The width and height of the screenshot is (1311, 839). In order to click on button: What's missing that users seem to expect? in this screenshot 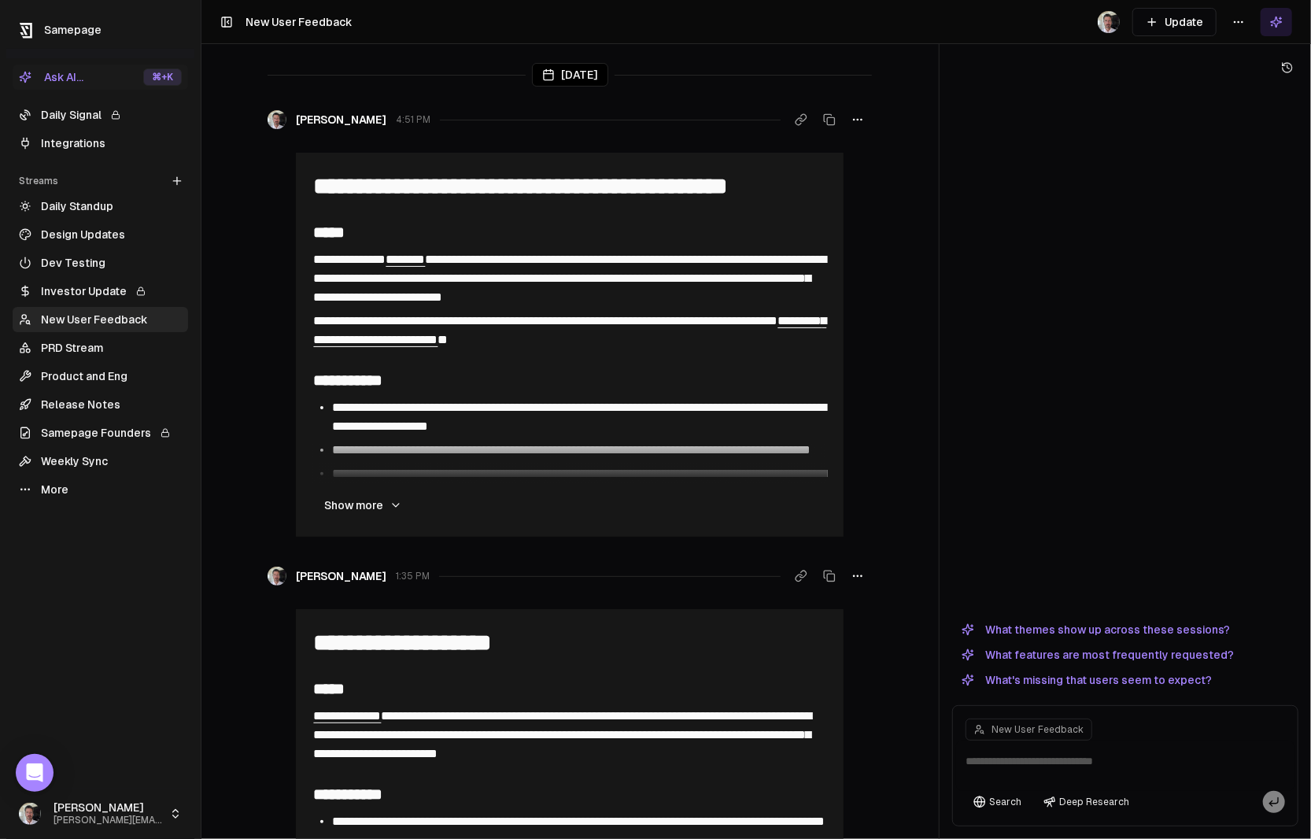, I will do `click(1087, 680)`.